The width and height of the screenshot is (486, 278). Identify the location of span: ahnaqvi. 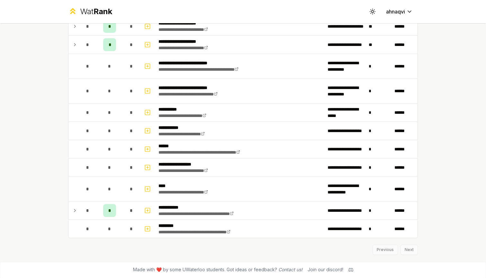
(396, 12).